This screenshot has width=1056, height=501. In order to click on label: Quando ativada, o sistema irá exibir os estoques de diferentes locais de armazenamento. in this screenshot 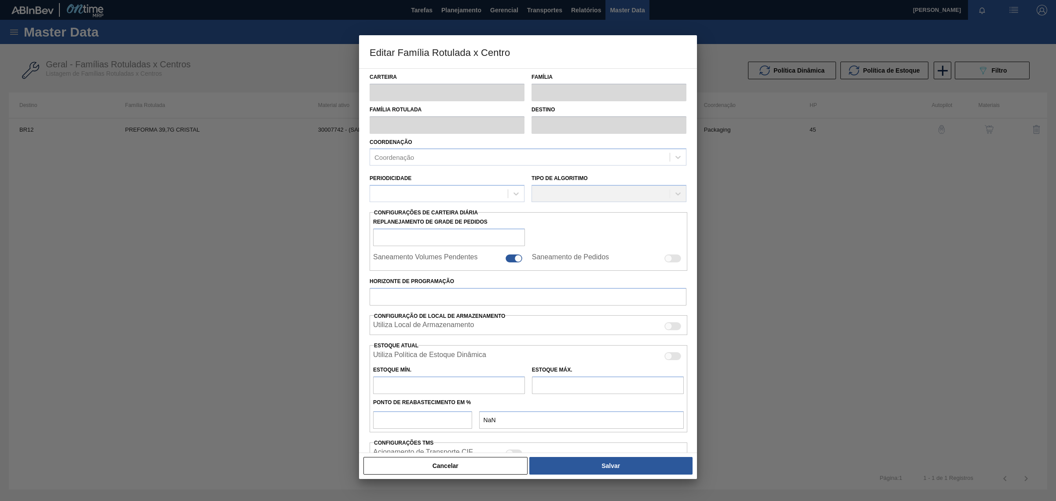, I will do `click(423, 326)`.